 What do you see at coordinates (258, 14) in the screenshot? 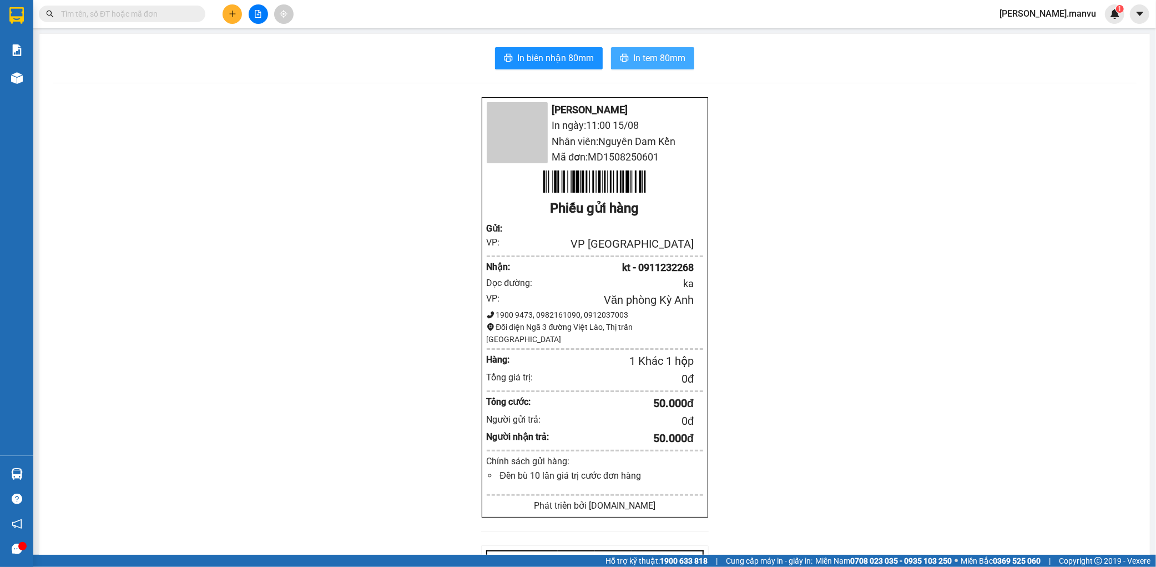
I see `span: file-add` at bounding box center [258, 14].